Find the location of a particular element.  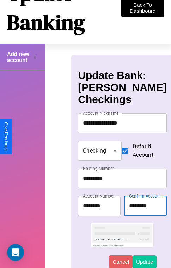

h4: Add new account is located at coordinates (19, 57).